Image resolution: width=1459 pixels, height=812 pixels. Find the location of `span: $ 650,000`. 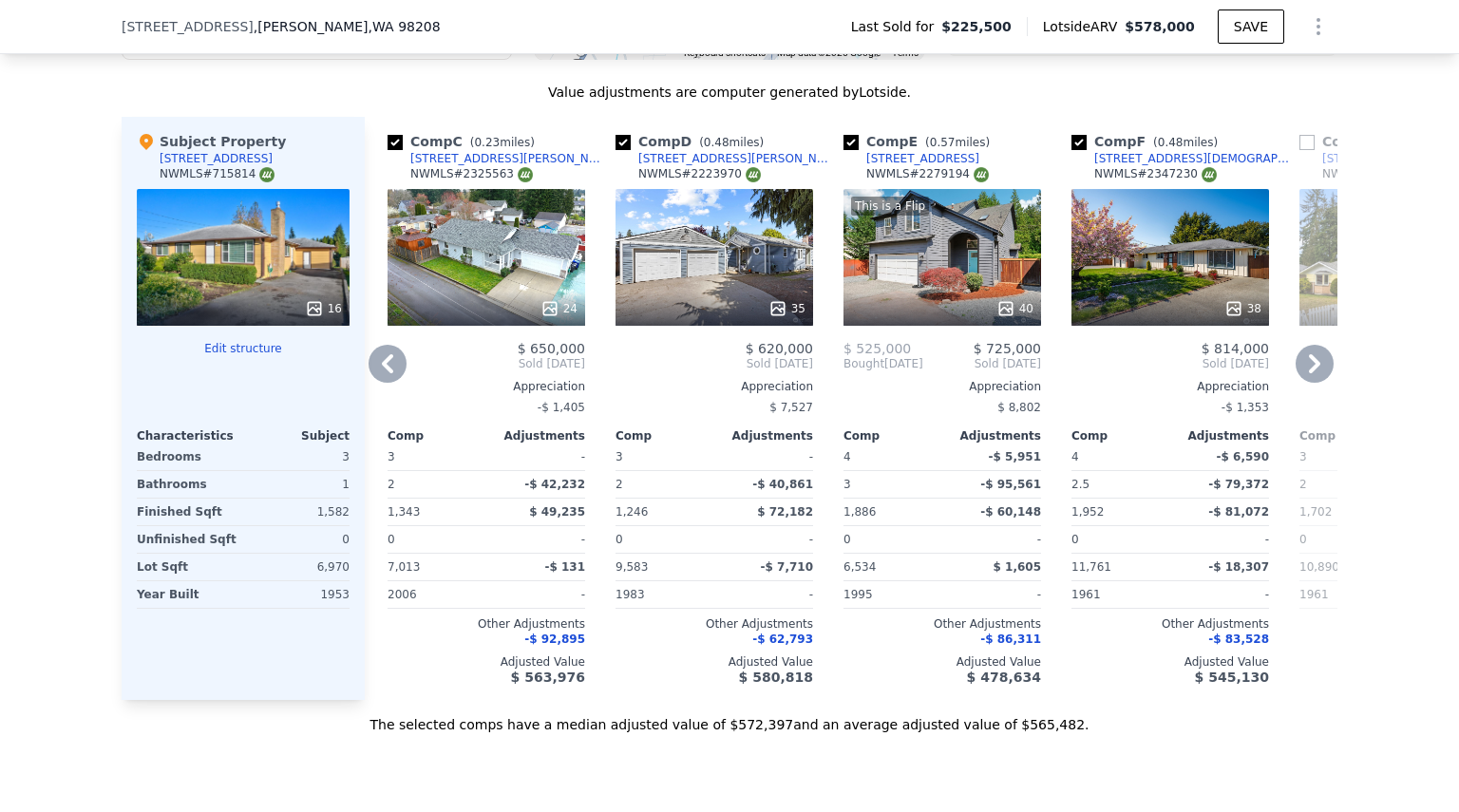

span: $ 650,000 is located at coordinates (551, 349).